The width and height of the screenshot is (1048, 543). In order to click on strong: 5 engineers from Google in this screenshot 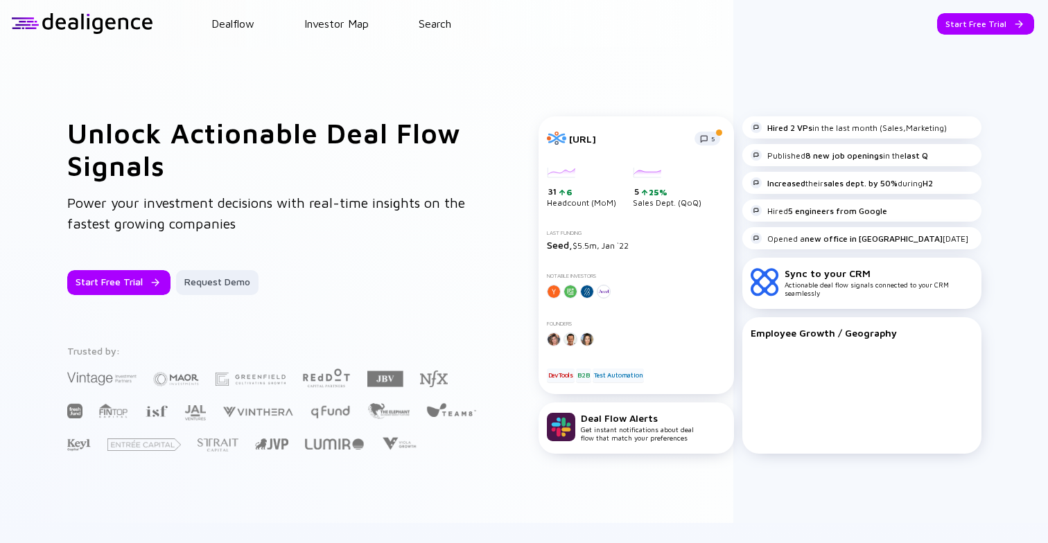, I will do `click(837, 211)`.